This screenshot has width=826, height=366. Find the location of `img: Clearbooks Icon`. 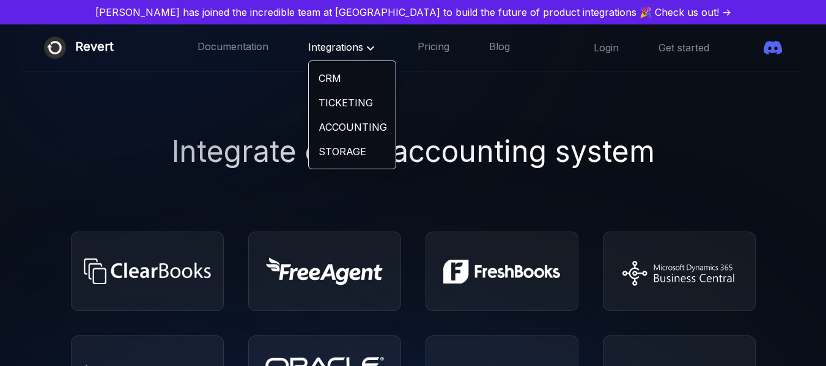

img: Clearbooks Icon is located at coordinates (147, 271).